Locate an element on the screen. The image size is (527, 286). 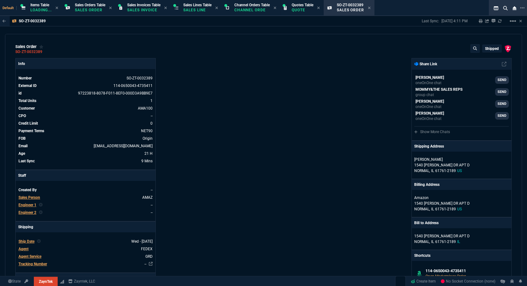
p: group chat is located at coordinates (439, 95).